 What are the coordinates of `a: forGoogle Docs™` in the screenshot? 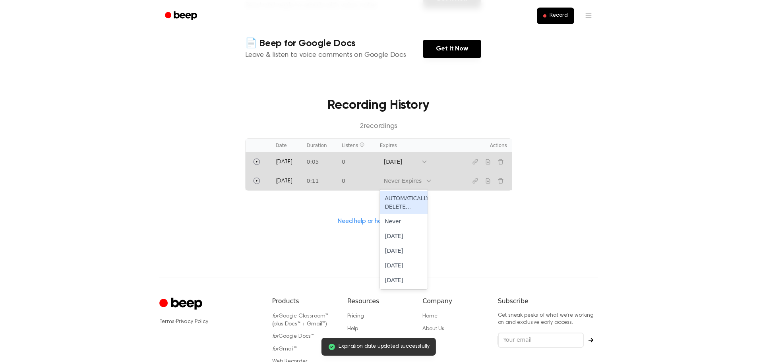 It's located at (293, 336).